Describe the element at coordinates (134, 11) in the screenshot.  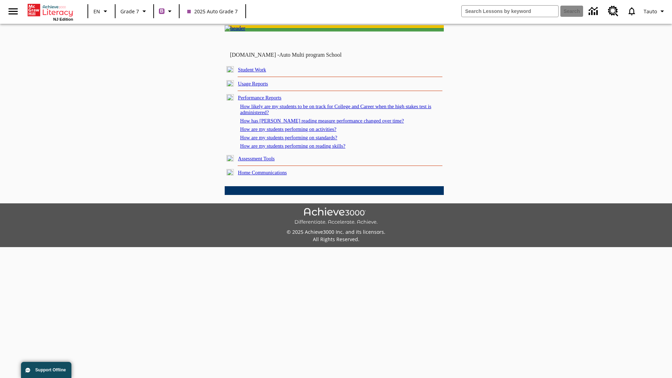
I see `button: Grade: Grade 7, Select a grade` at that location.